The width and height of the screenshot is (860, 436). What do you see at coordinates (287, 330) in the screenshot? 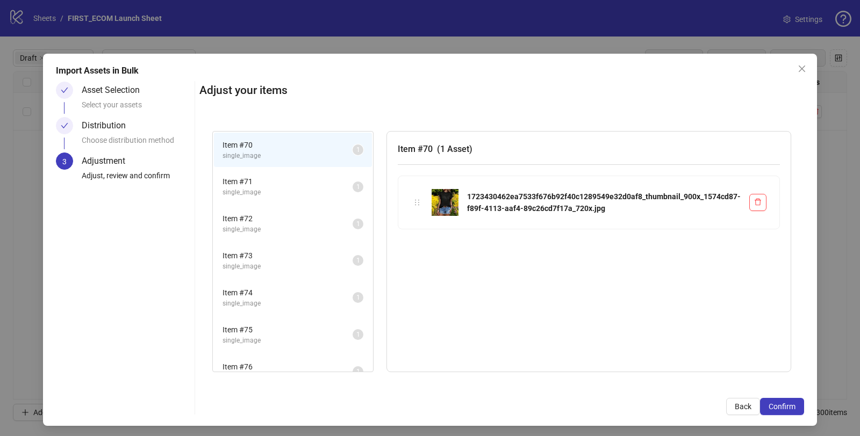
I see `span: Item # 75` at bounding box center [287, 330].